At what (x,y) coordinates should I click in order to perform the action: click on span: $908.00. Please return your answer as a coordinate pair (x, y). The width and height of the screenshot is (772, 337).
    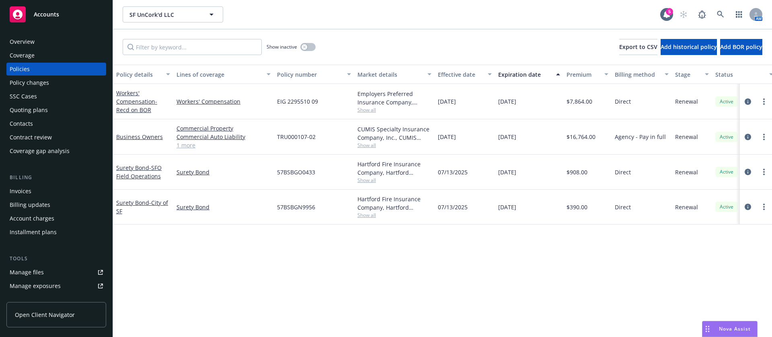
    Looking at the image, I should click on (577, 172).